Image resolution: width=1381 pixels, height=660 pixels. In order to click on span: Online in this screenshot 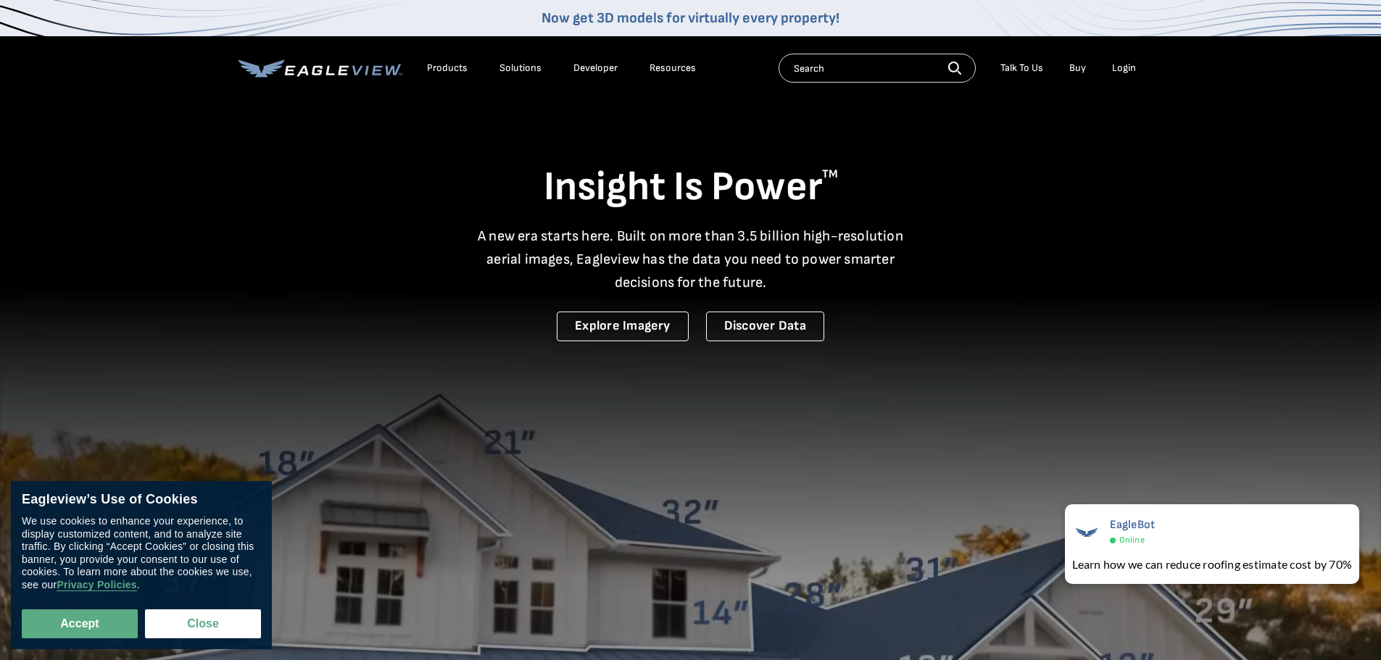, I will do `click(1131, 540)`.